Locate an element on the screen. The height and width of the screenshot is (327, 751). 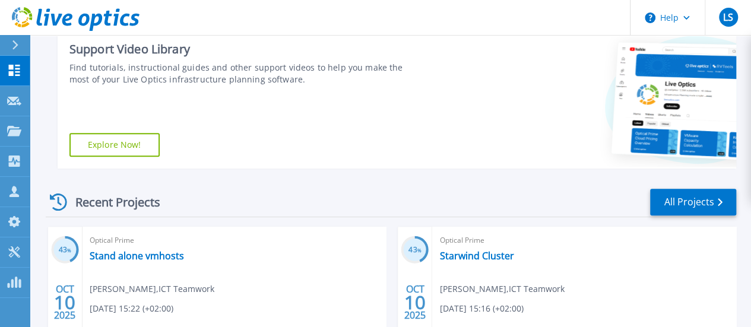
div: Find tutorials, instructional guides and other support videos to help you make the most of your L... is located at coordinates (246, 74).